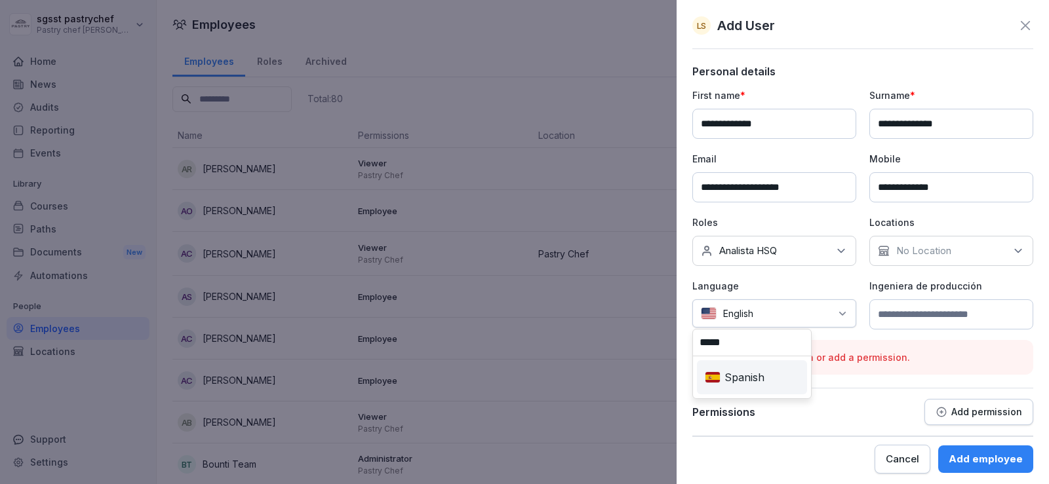 This screenshot has height=484, width=1049. I want to click on p: Ingeniera de producción, so click(951, 286).